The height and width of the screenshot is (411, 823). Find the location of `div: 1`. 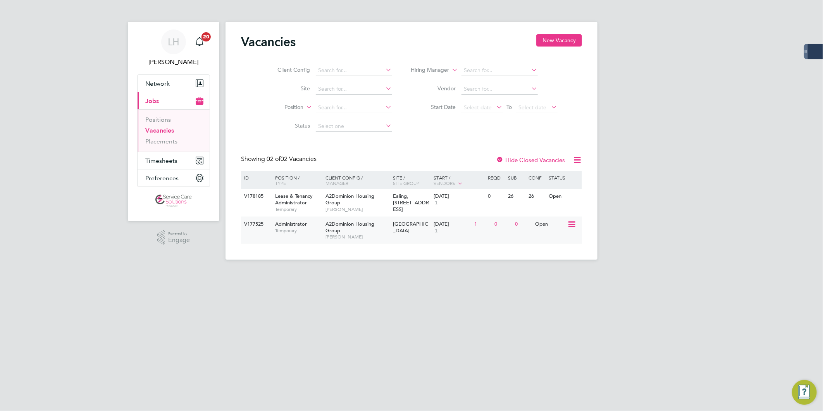

div: 1 is located at coordinates (482, 224).